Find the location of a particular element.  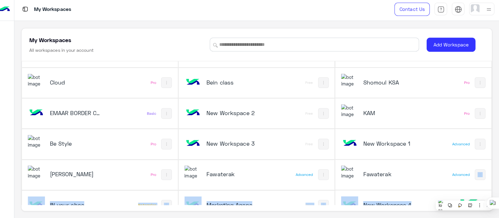

h5: My Workspaces is located at coordinates (55, 41).